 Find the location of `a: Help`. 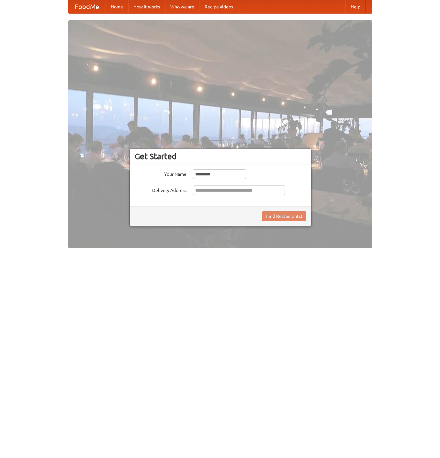

a: Help is located at coordinates (355, 7).